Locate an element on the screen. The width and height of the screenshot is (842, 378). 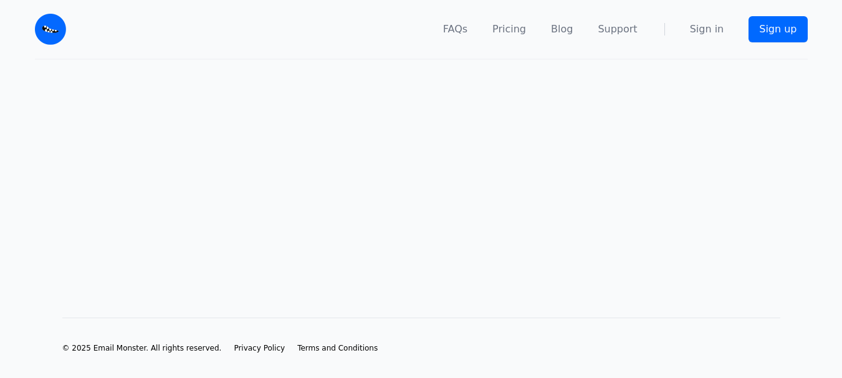
img: Email Monster is located at coordinates (50, 29).